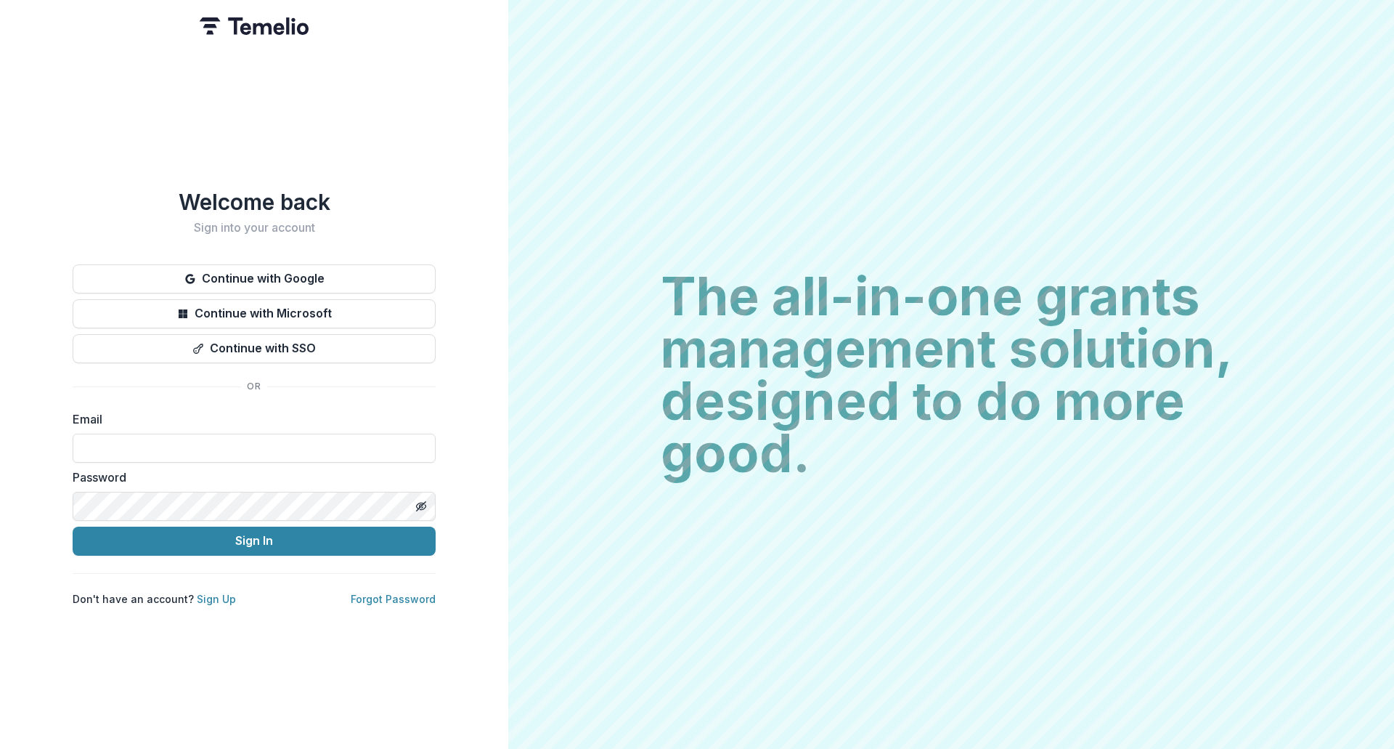 This screenshot has height=749, width=1394. Describe the element at coordinates (393, 598) in the screenshot. I see `a: Forgot Password` at that location.